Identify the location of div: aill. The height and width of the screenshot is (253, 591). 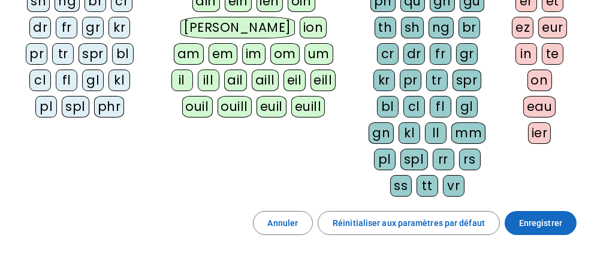
(265, 80).